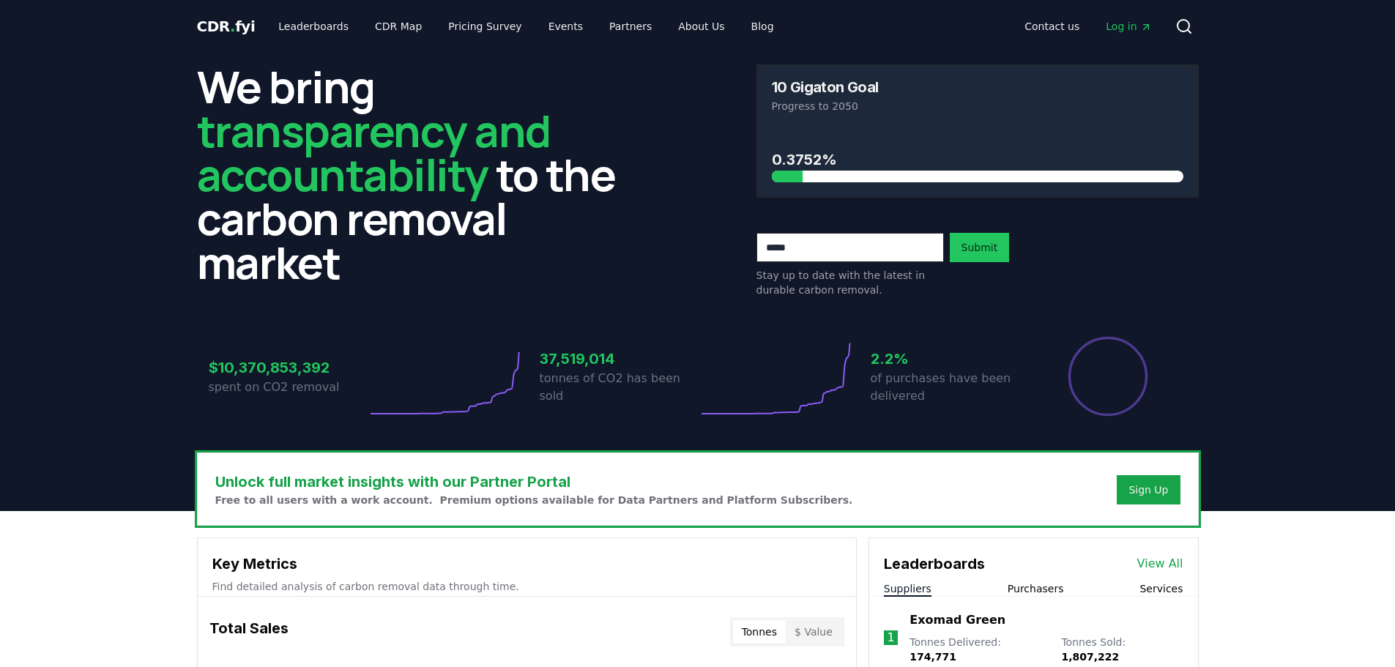  Describe the element at coordinates (1051, 26) in the screenshot. I see `a: Contact us` at that location.